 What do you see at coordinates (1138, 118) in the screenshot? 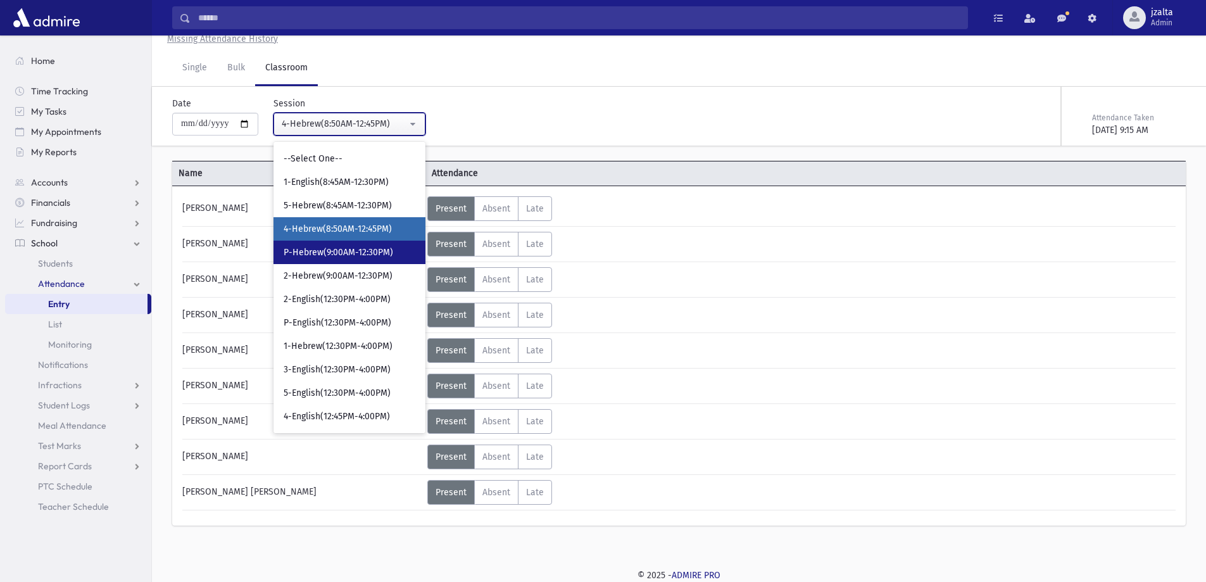
I see `div: Attendance Taken` at bounding box center [1138, 118].